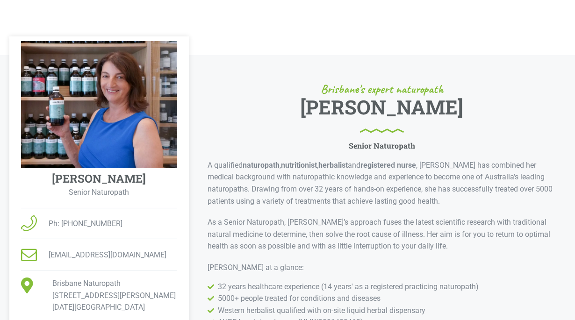 The height and width of the screenshot is (320, 575). I want to click on span: 5000+ people treated for conditions and diseases, so click(298, 299).